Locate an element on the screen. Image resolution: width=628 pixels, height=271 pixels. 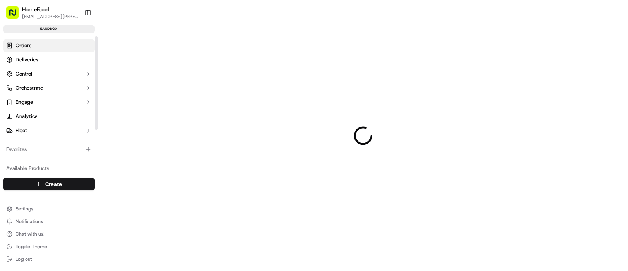
span: HomeFood is located at coordinates (35, 9).